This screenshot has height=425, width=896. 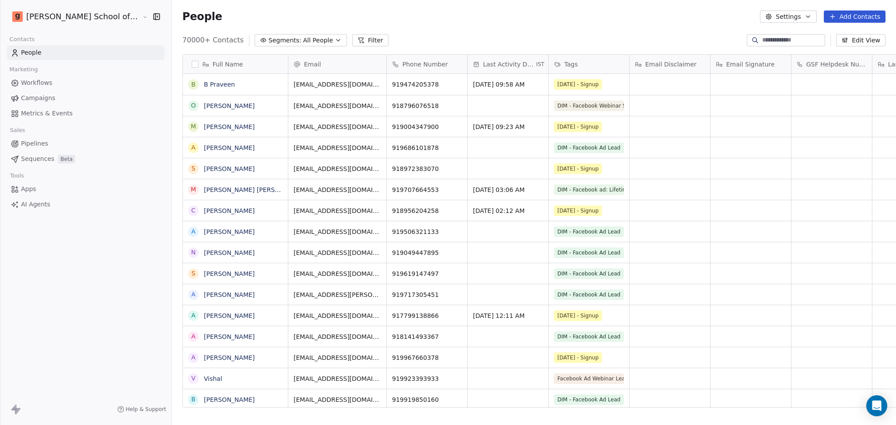 What do you see at coordinates (370, 40) in the screenshot?
I see `button: Filter` at bounding box center [370, 40].